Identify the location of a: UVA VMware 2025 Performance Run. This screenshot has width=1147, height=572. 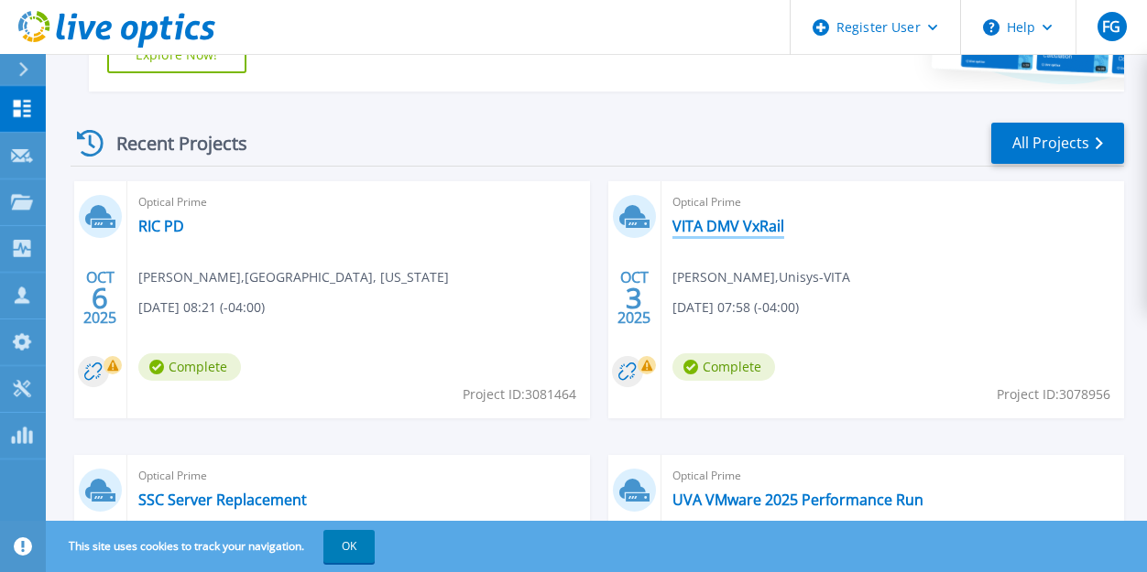
(798, 500).